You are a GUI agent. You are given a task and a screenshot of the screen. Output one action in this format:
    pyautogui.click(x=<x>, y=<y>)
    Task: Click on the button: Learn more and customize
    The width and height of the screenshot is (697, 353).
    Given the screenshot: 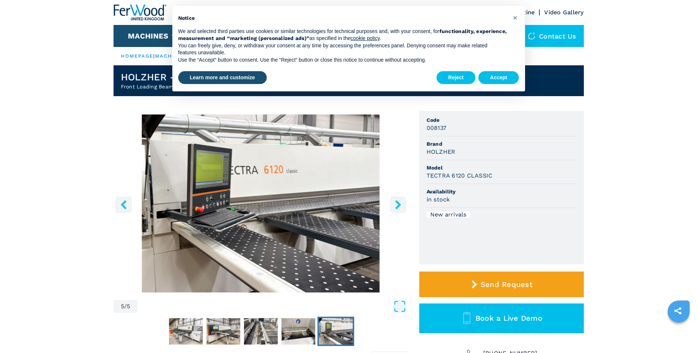 What is the action you would take?
    pyautogui.click(x=222, y=78)
    